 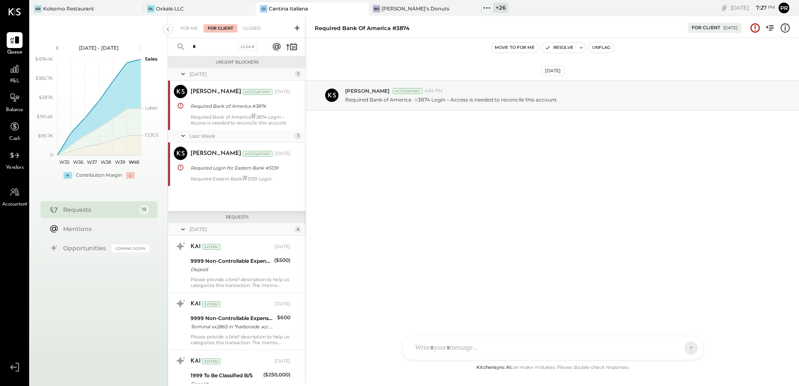 I want to click on div: copy link, so click(x=724, y=8).